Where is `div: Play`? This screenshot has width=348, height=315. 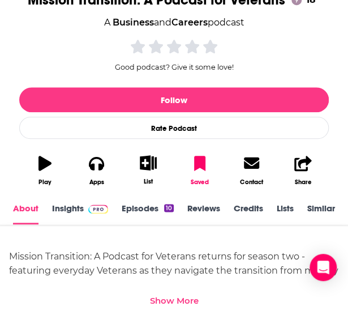 div: Play is located at coordinates (45, 182).